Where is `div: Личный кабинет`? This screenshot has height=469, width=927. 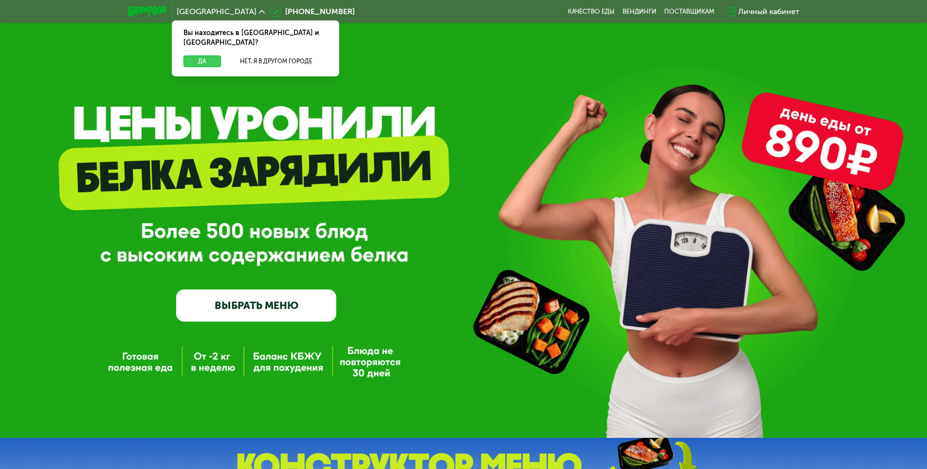 div: Личный кабинет is located at coordinates (769, 12).